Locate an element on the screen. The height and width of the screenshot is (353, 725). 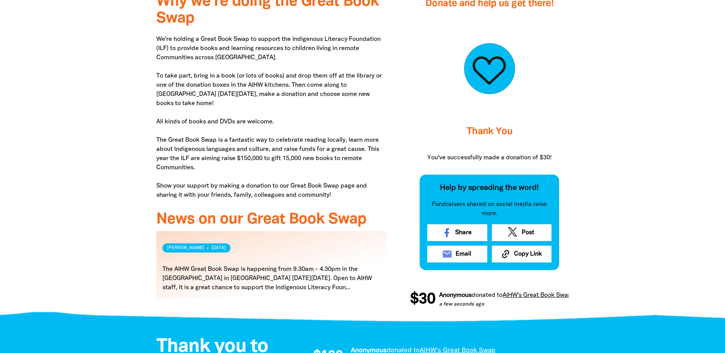
span: Copy Link is located at coordinates (528, 254).